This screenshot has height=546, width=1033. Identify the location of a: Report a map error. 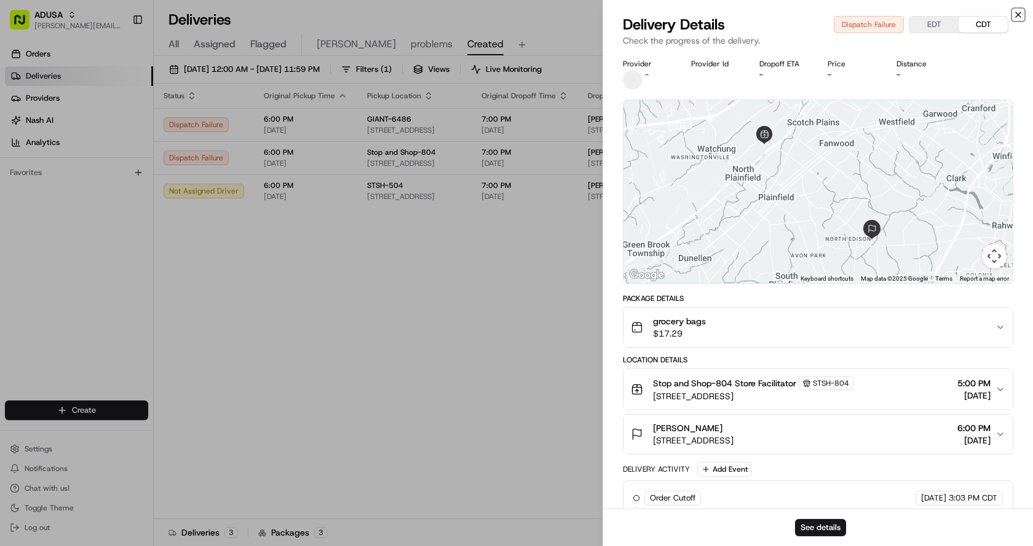
(984, 278).